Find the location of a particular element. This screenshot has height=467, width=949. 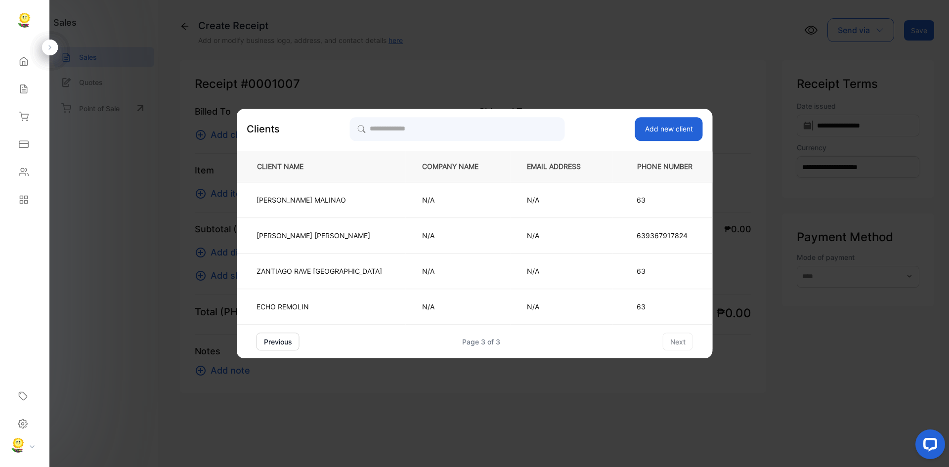

p: ECHO REMOLIN is located at coordinates (319, 307).